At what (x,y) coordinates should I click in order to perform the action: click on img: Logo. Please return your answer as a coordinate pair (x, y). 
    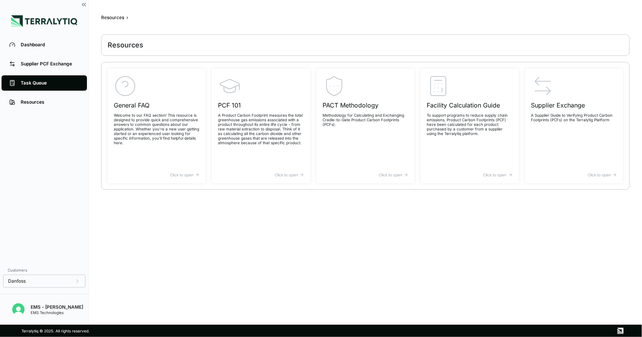
    Looking at the image, I should click on (44, 21).